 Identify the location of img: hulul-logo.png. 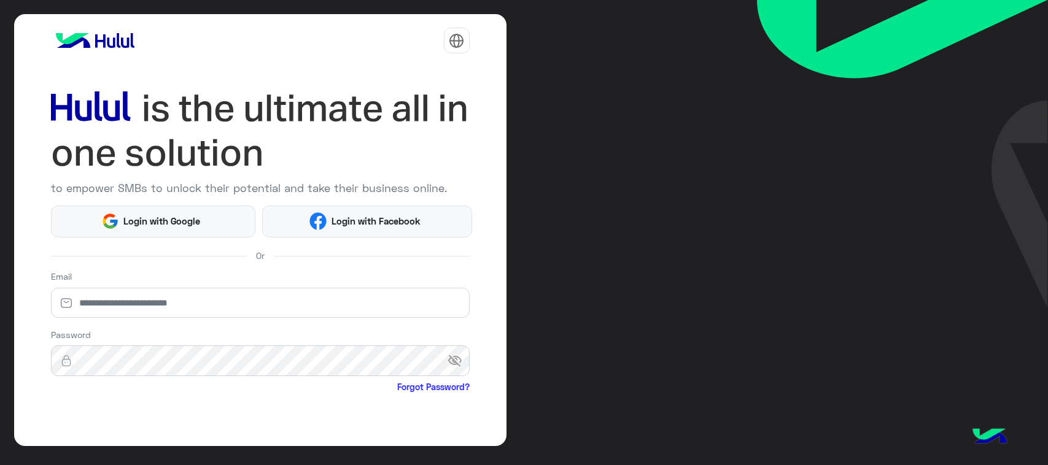
(989, 438).